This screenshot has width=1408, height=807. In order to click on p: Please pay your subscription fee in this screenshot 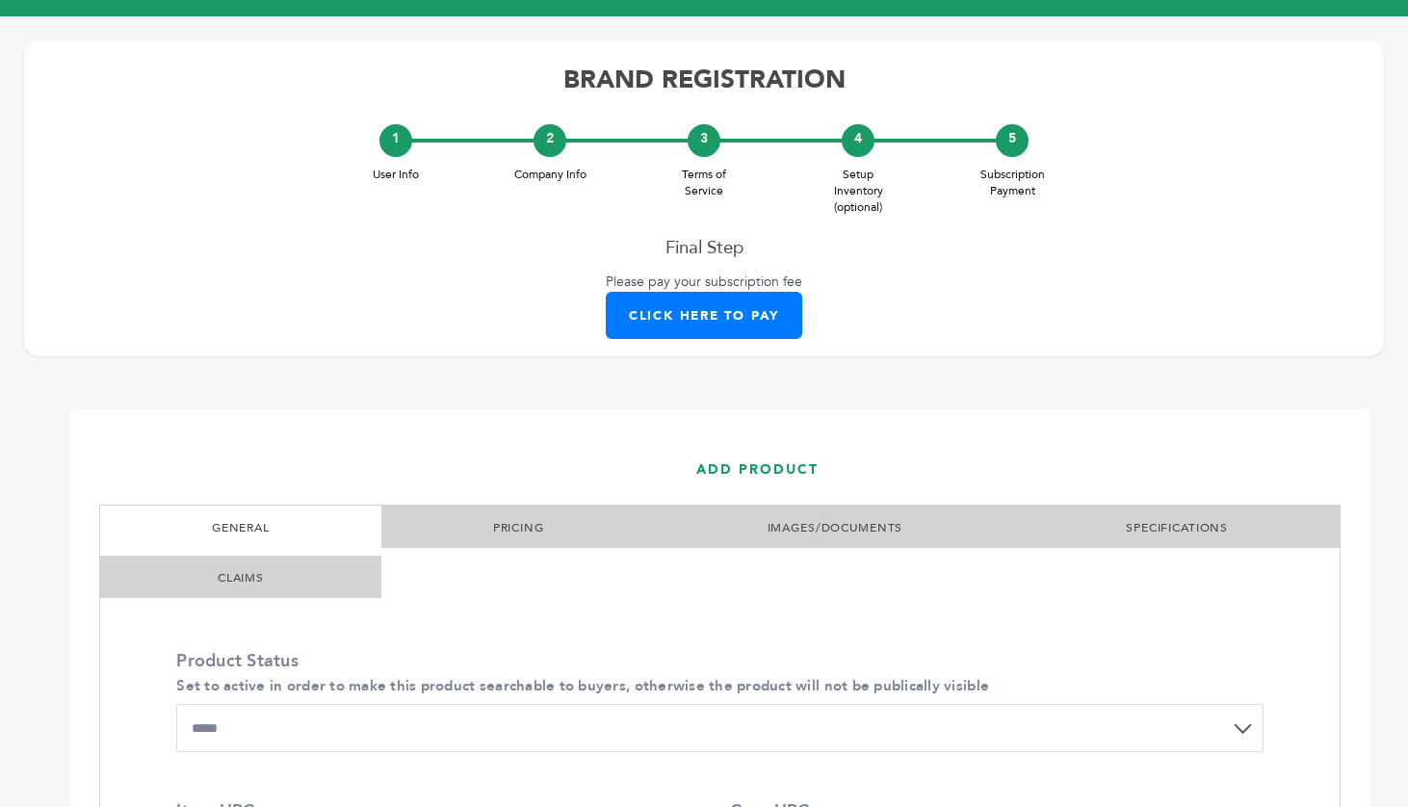, I will do `click(704, 282)`.